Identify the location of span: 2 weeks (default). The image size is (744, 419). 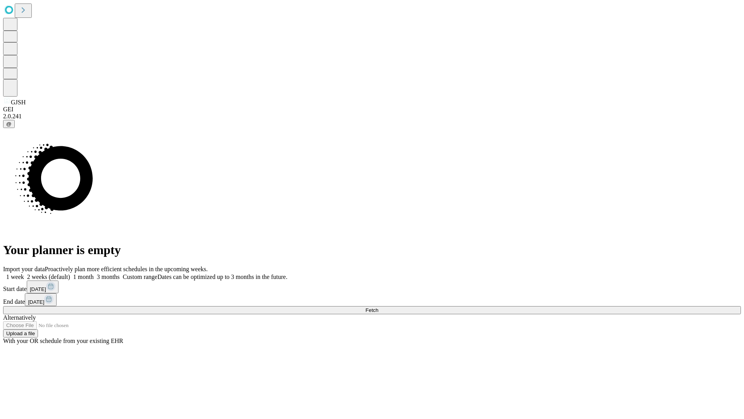
(48, 276).